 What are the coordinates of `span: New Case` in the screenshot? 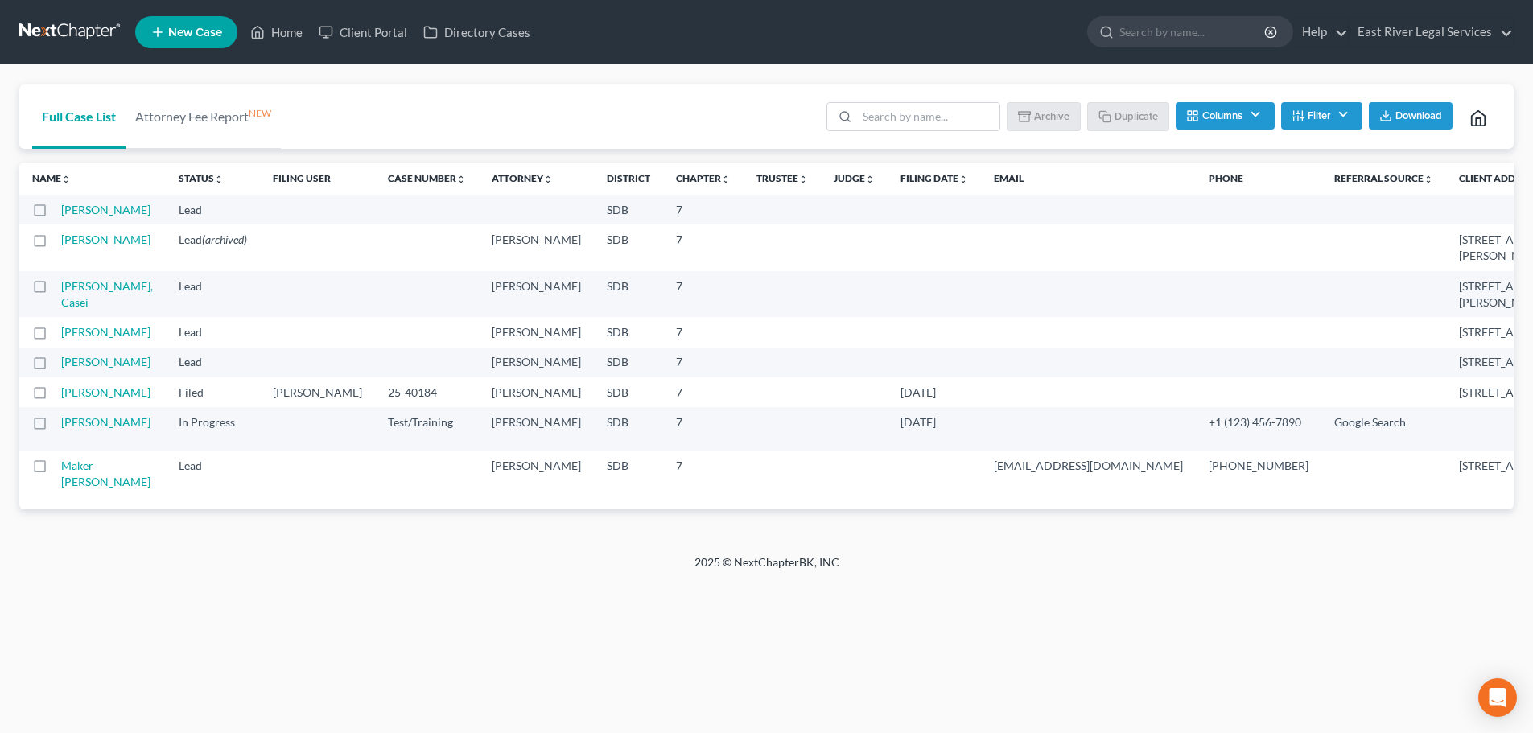 It's located at (195, 32).